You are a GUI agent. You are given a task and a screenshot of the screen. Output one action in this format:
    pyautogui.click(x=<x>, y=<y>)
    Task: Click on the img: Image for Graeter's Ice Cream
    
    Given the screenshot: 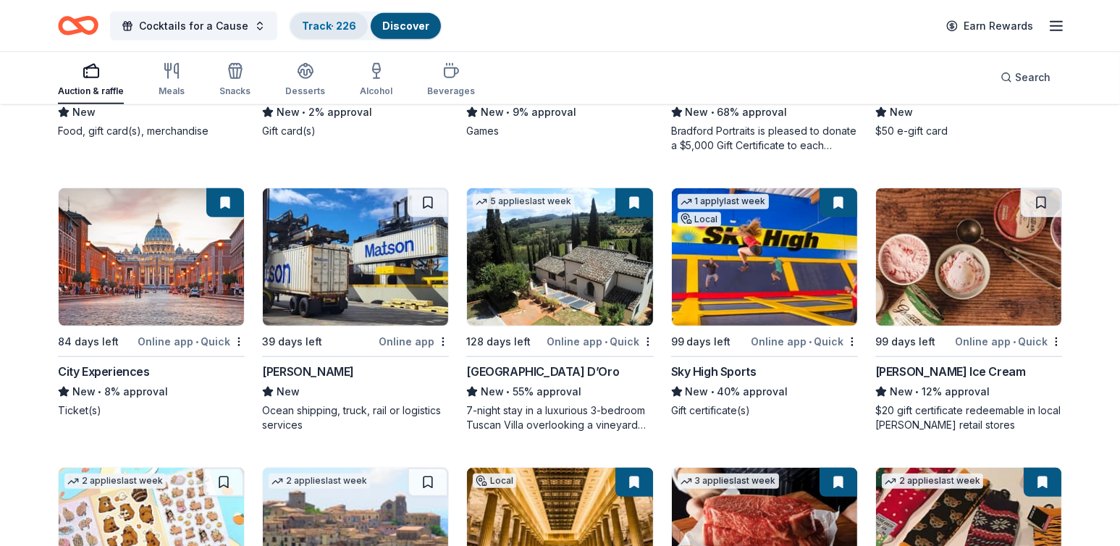 What is the action you would take?
    pyautogui.click(x=969, y=257)
    